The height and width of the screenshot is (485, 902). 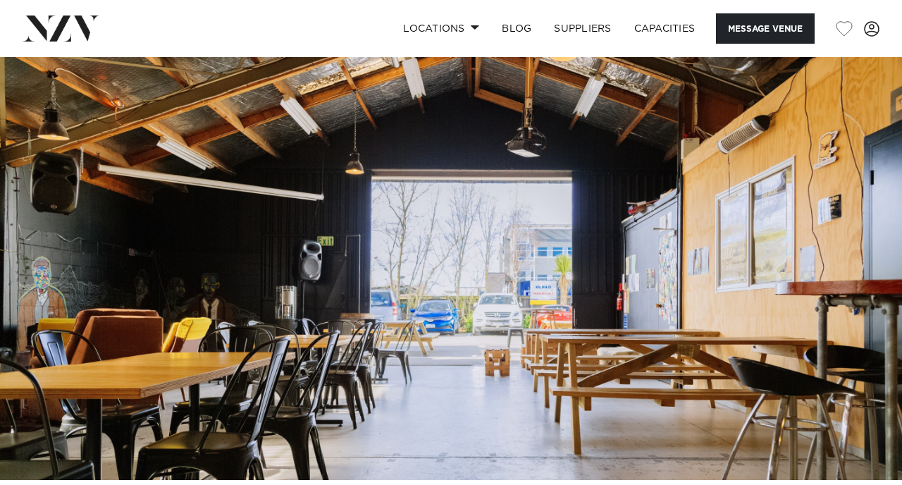 I want to click on a: Locations, so click(x=441, y=28).